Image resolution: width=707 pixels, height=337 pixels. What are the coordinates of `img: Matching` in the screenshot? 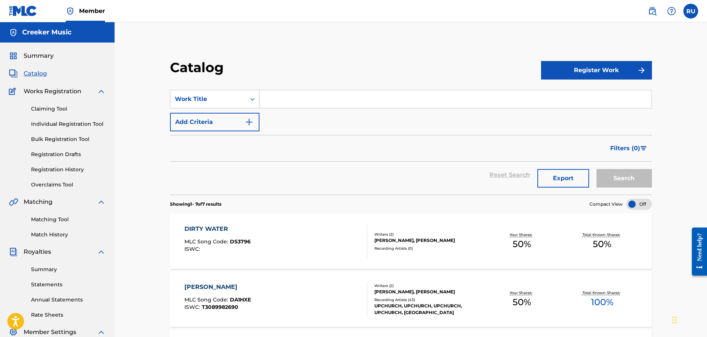 It's located at (13, 202).